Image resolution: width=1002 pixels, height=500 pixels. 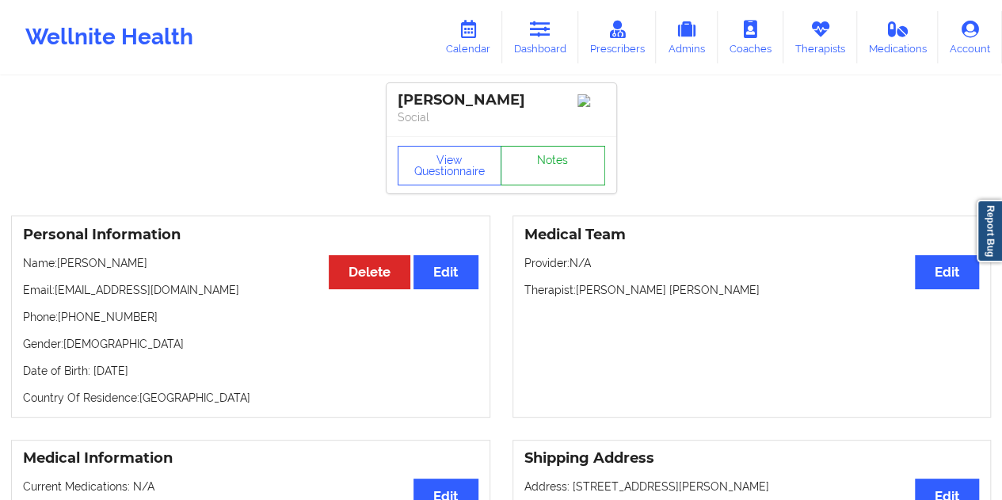 I want to click on a: Calendar, so click(x=468, y=37).